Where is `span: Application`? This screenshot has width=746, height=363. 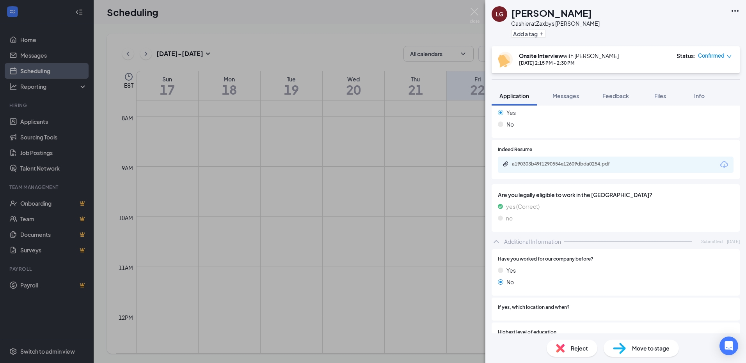 span: Application is located at coordinates (514, 96).